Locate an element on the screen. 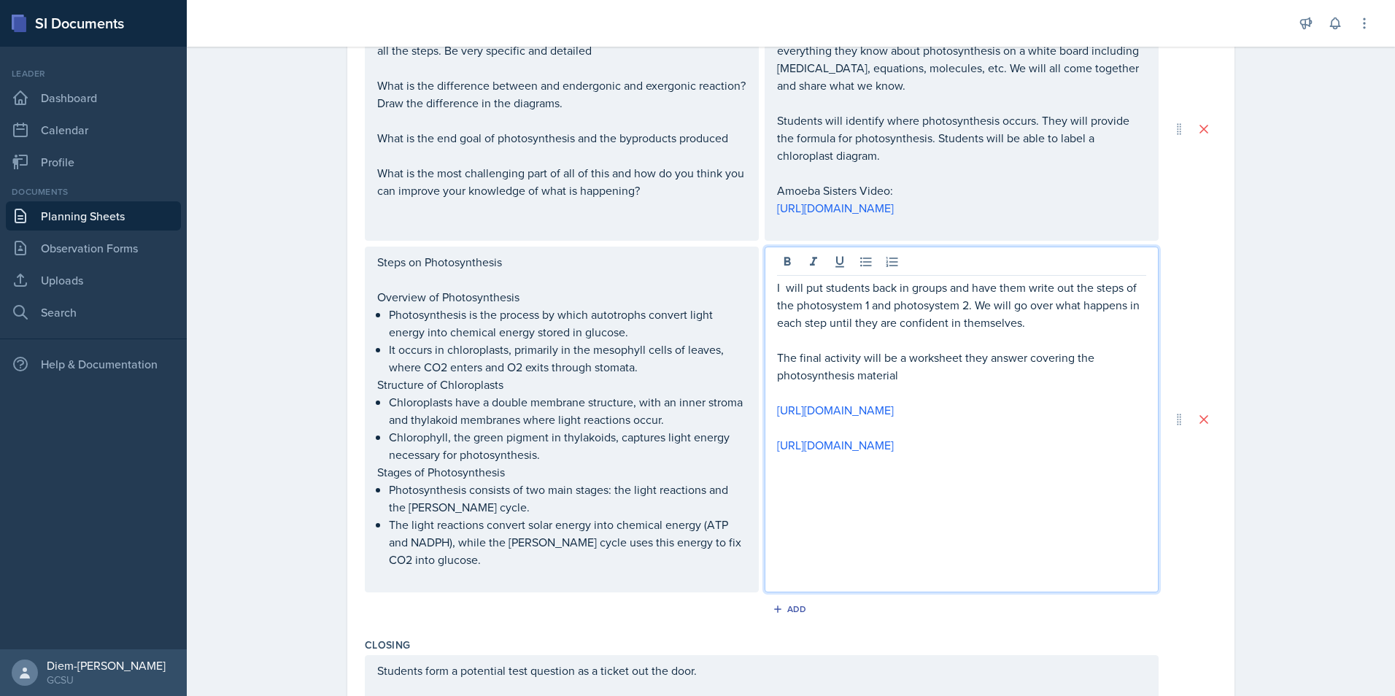 The width and height of the screenshot is (1395, 696). button: Add is located at coordinates (791, 609).